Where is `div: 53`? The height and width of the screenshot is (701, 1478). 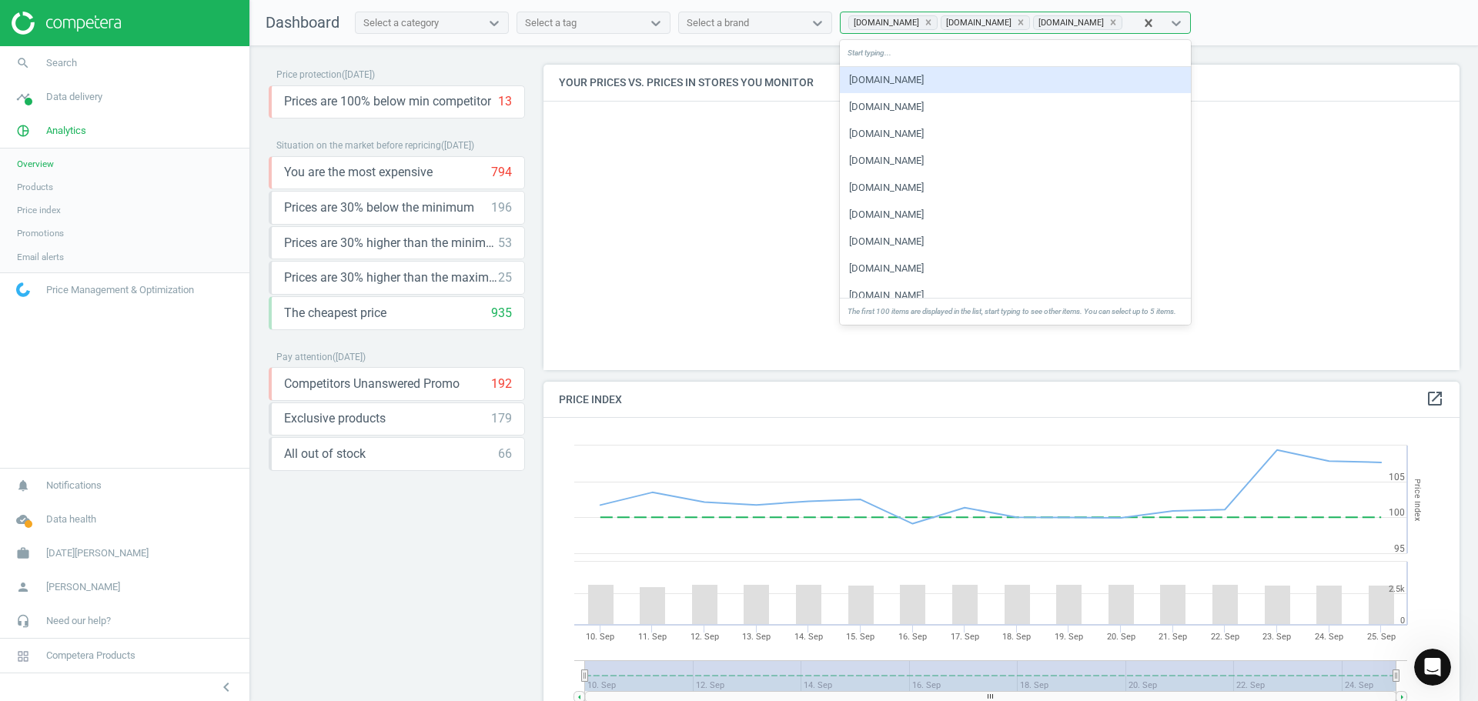 div: 53 is located at coordinates (505, 243).